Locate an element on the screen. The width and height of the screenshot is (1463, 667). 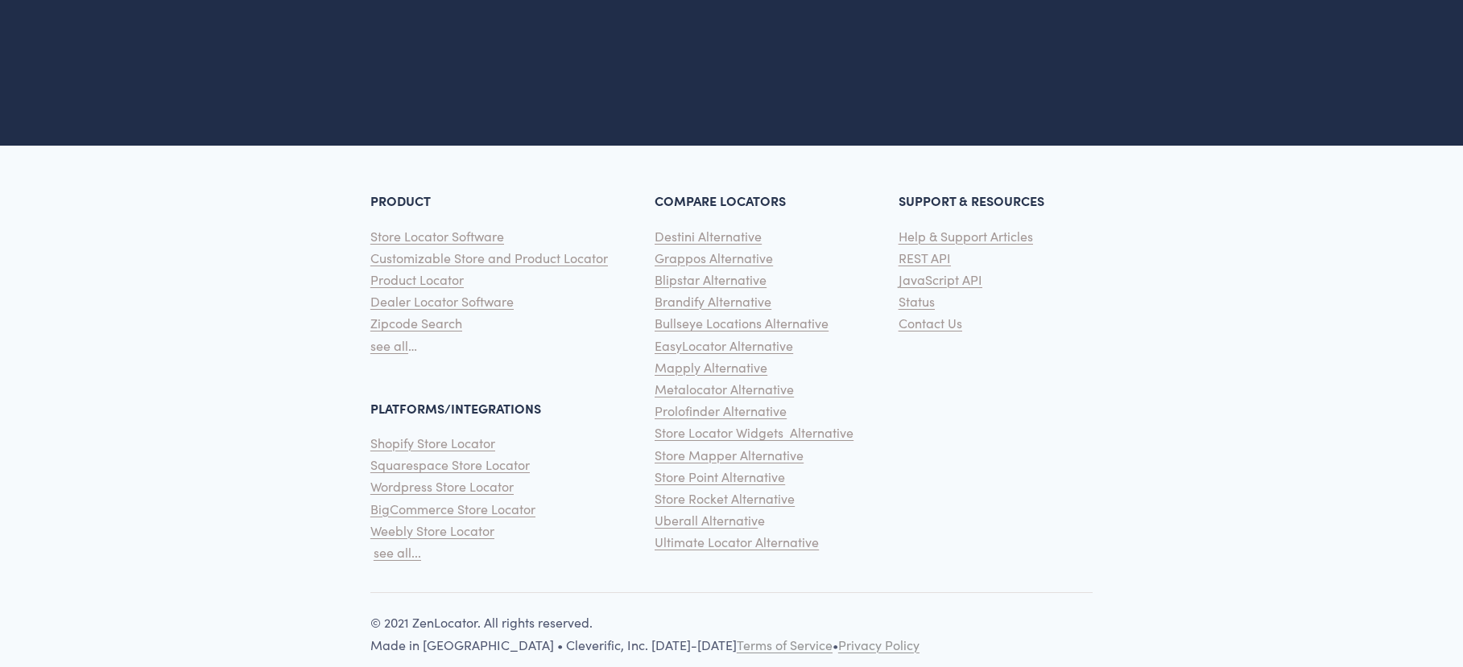
span: Weebly Store Locator is located at coordinates (432, 531).